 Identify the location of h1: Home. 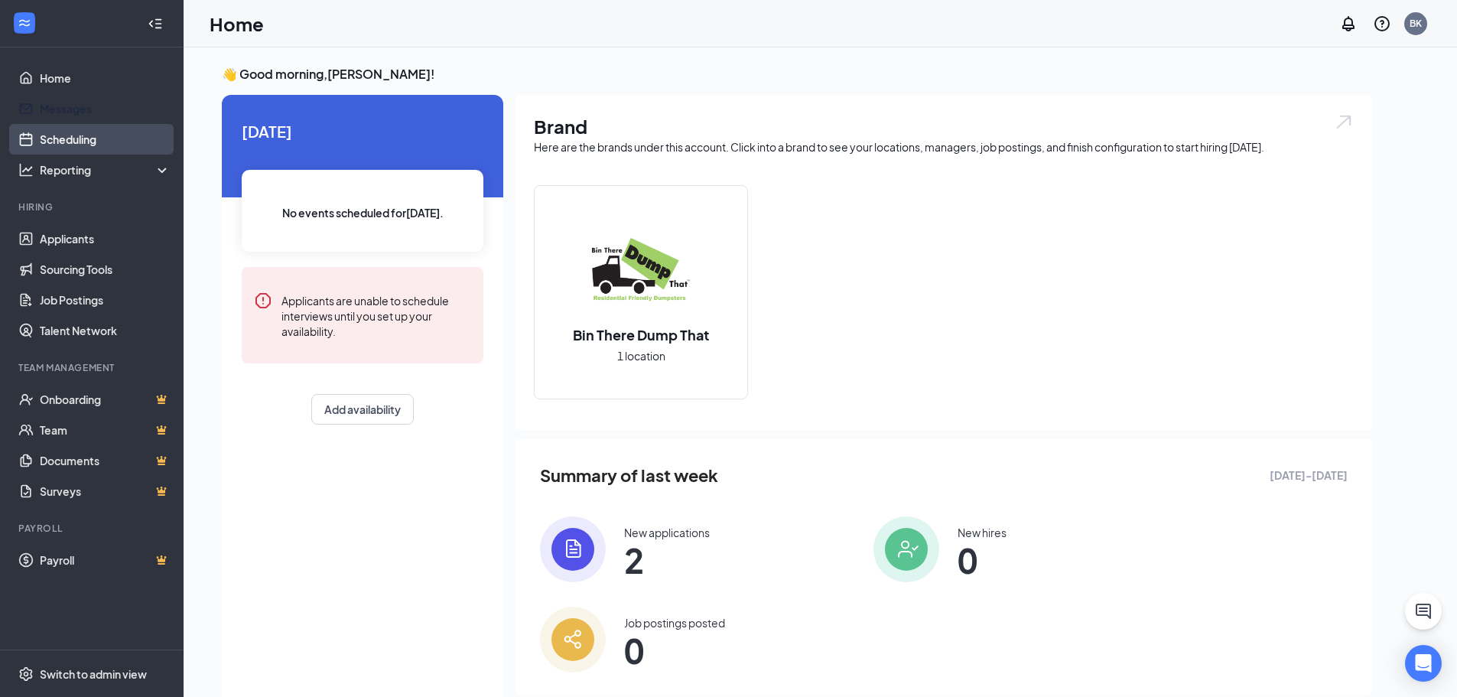
(236, 24).